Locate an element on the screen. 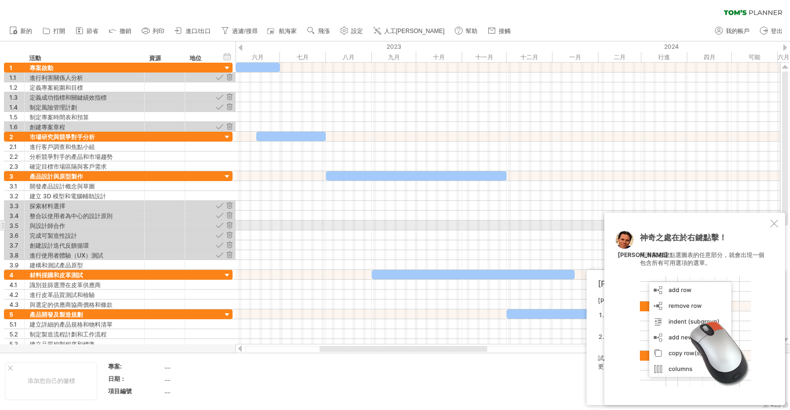  font: 探索材料選擇 is located at coordinates (47, 206).